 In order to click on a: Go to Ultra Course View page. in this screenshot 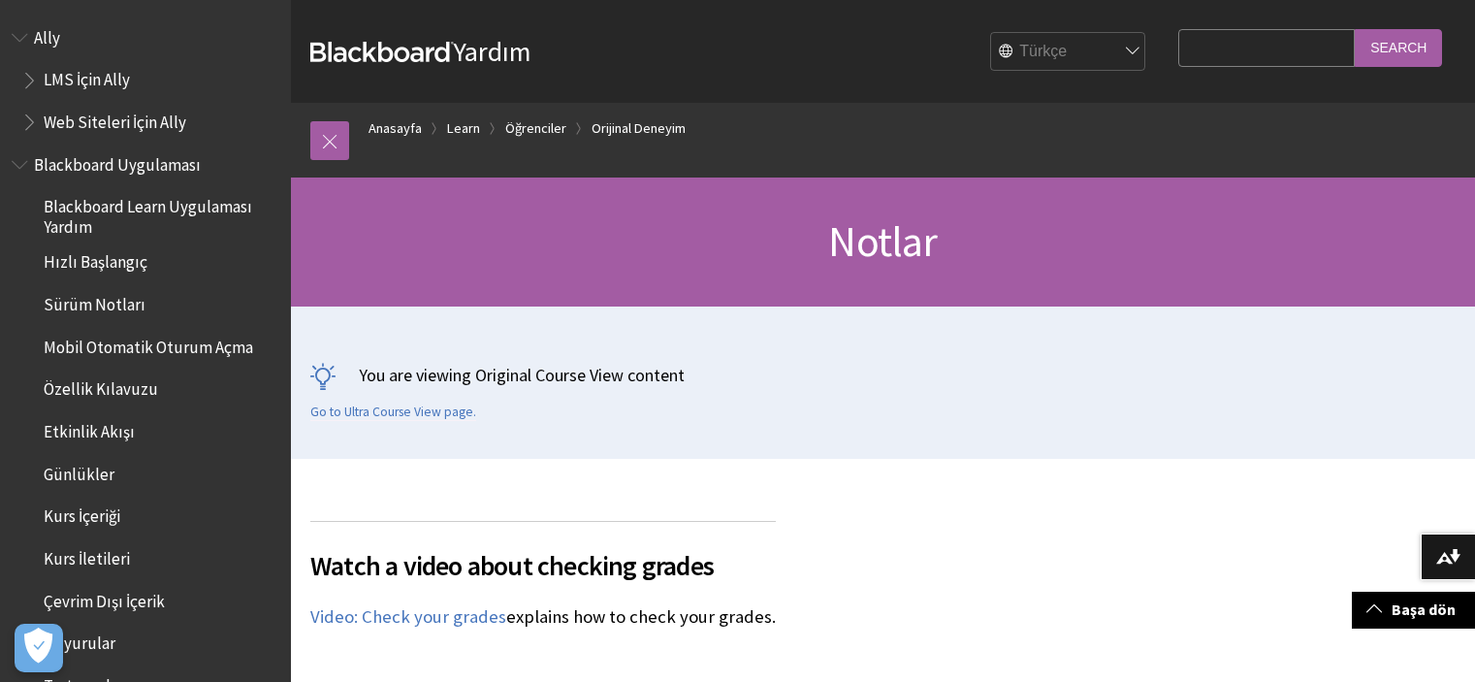, I will do `click(393, 412)`.